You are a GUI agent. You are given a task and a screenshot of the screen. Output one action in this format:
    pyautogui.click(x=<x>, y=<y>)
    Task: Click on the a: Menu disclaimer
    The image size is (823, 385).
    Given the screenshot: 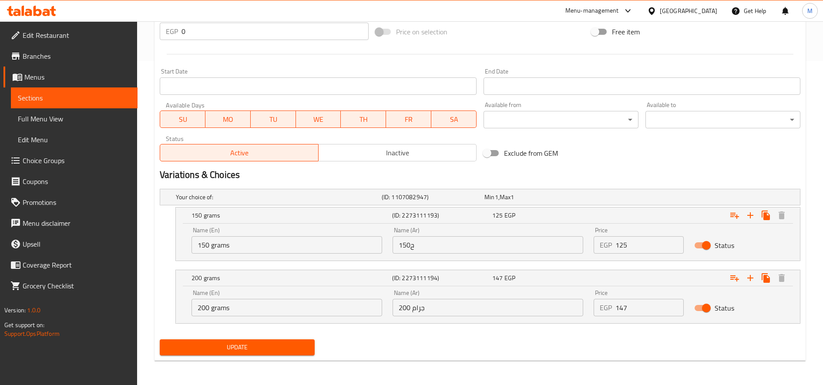 What is the action you would take?
    pyautogui.click(x=70, y=223)
    